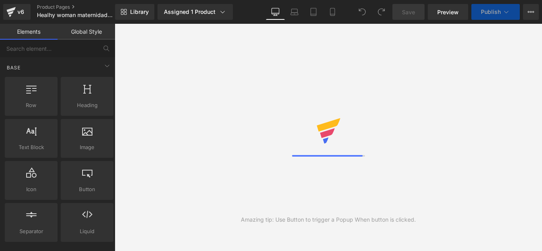 The width and height of the screenshot is (542, 251). Describe the element at coordinates (87, 189) in the screenshot. I see `span: Button` at that location.